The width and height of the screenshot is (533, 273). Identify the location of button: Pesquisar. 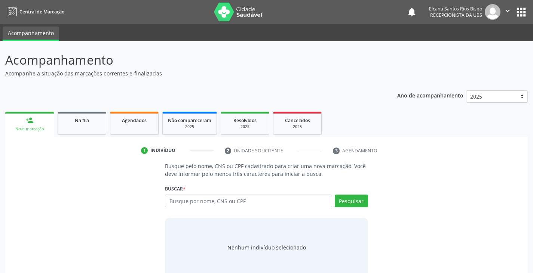
(351, 201).